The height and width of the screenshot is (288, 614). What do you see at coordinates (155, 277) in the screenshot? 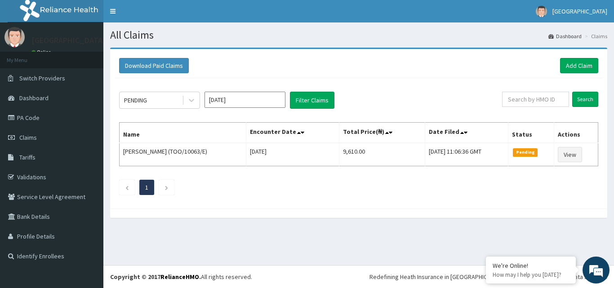
I see `strong: Copyright © 2017 .` at bounding box center [155, 277].